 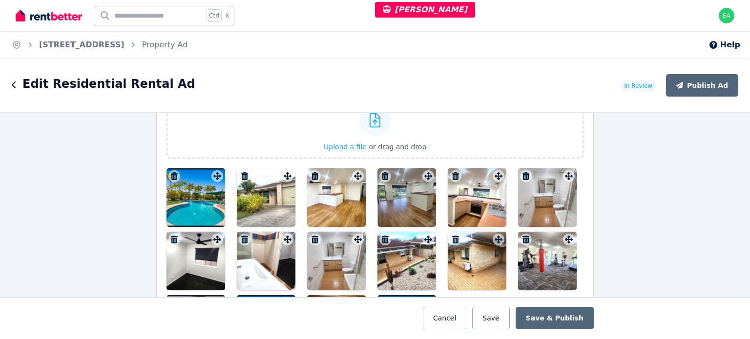 What do you see at coordinates (227, 16) in the screenshot?
I see `span: k` at bounding box center [227, 16].